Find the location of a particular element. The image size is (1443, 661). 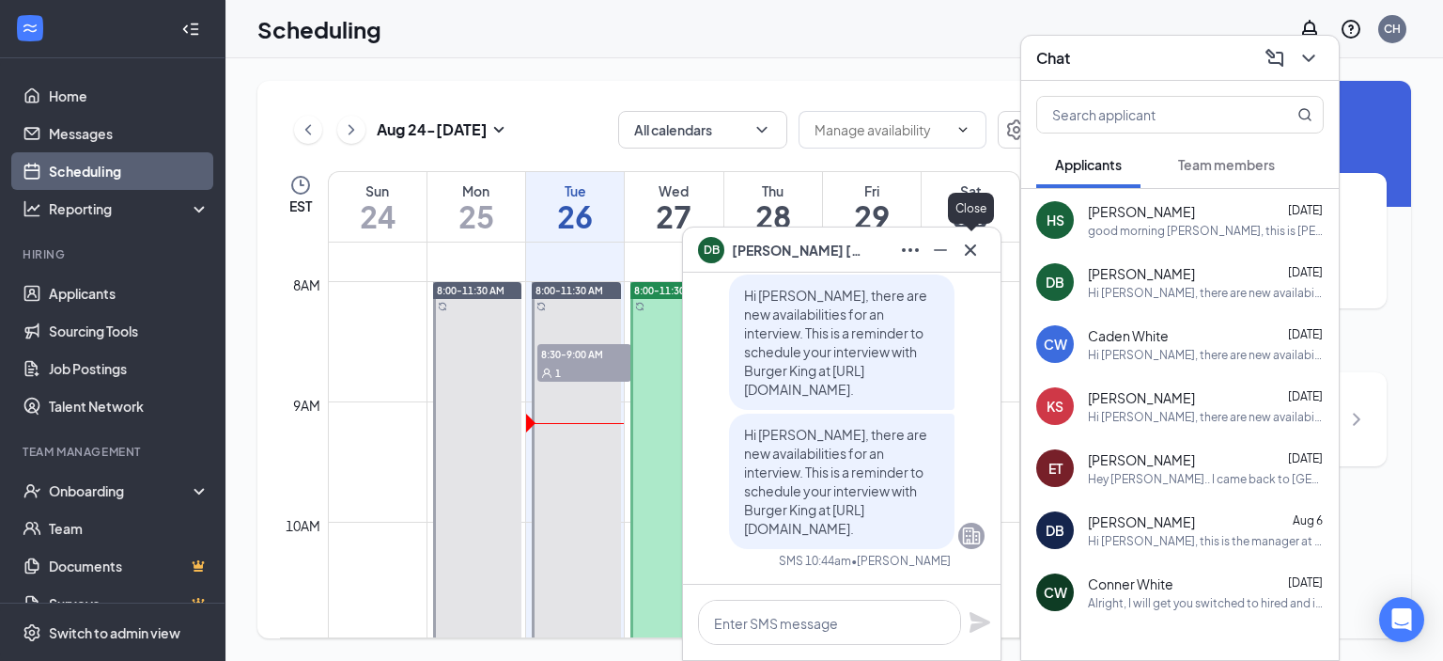

button: Ellipses is located at coordinates (910, 250).